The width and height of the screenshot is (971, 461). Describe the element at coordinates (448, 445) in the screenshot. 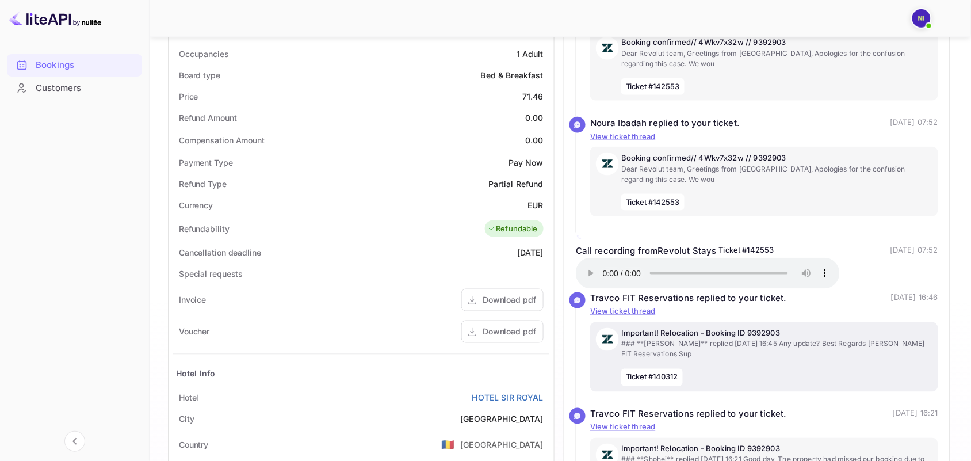

I see `span: United States` at that location.